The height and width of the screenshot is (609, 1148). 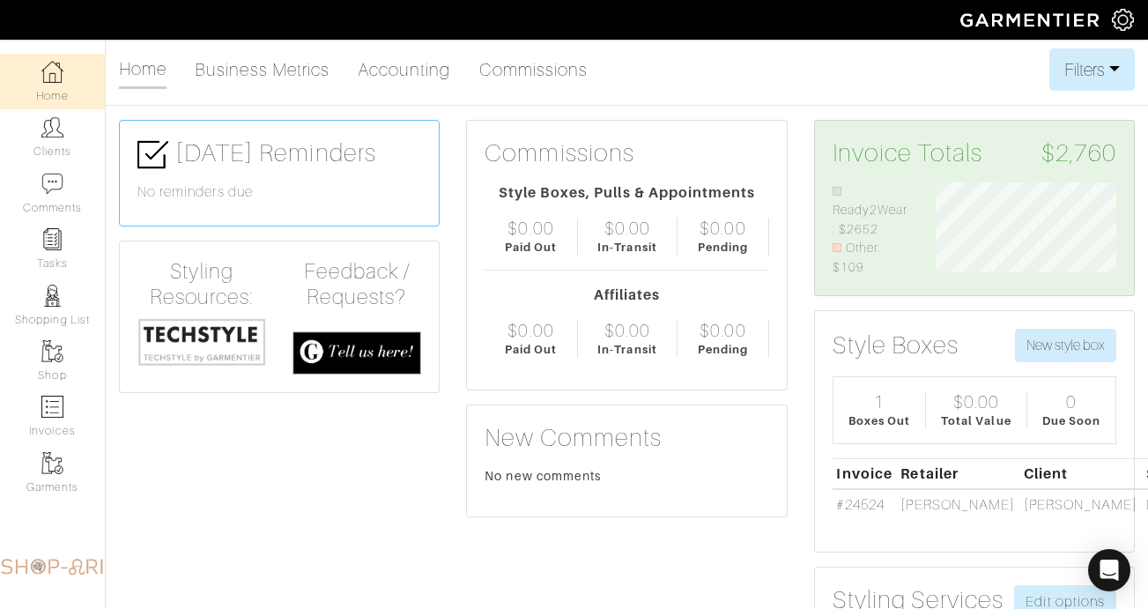 I want to click on a: Commissions, so click(x=534, y=70).